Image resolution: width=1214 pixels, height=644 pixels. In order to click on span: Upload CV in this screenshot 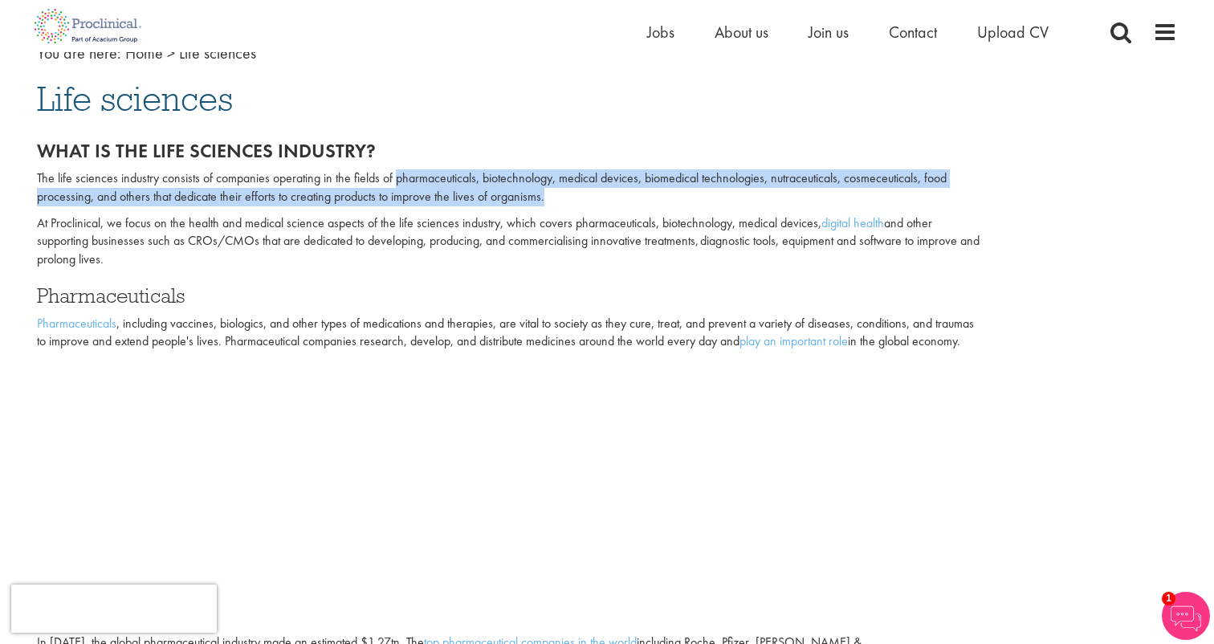, I will do `click(1012, 32)`.